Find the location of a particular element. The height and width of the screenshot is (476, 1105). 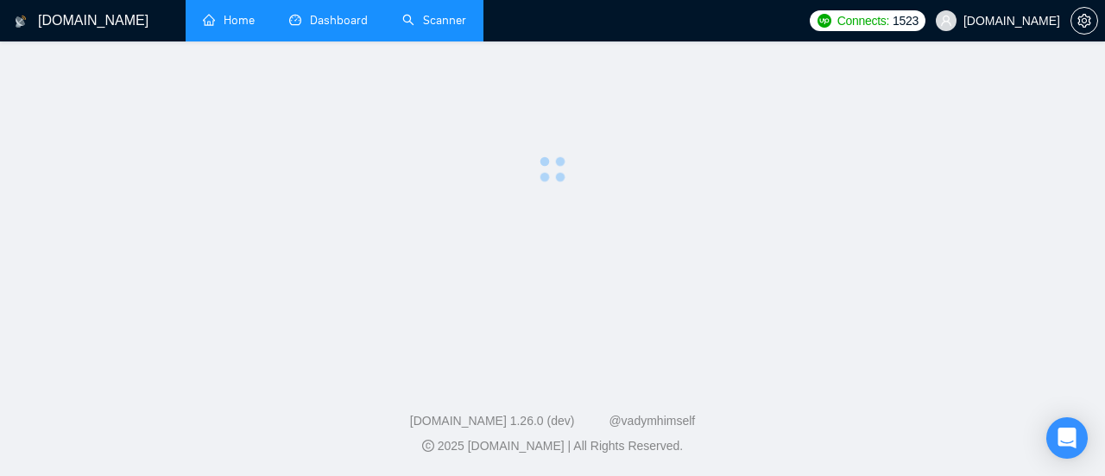

span: dashboard is located at coordinates (295, 20).